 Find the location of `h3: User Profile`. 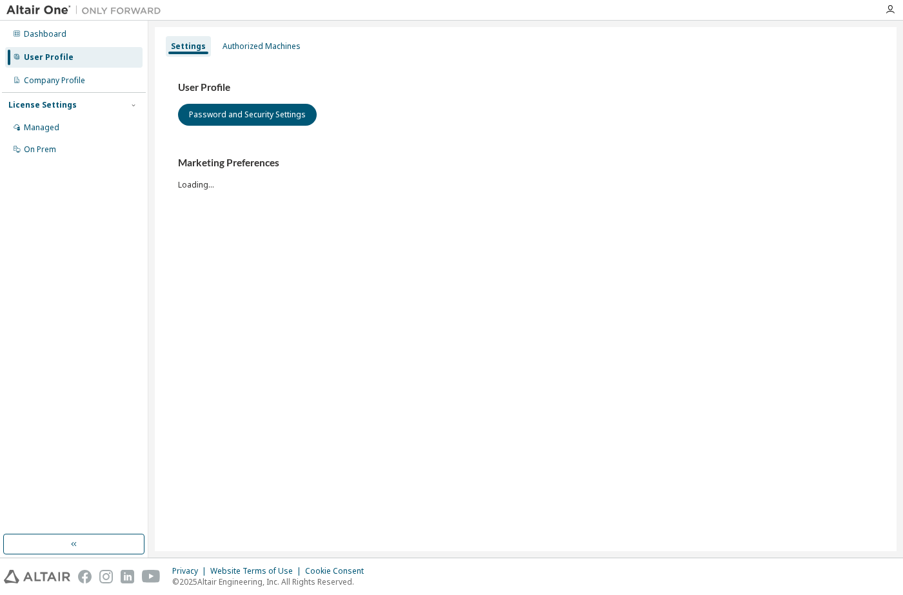

h3: User Profile is located at coordinates (526, 88).